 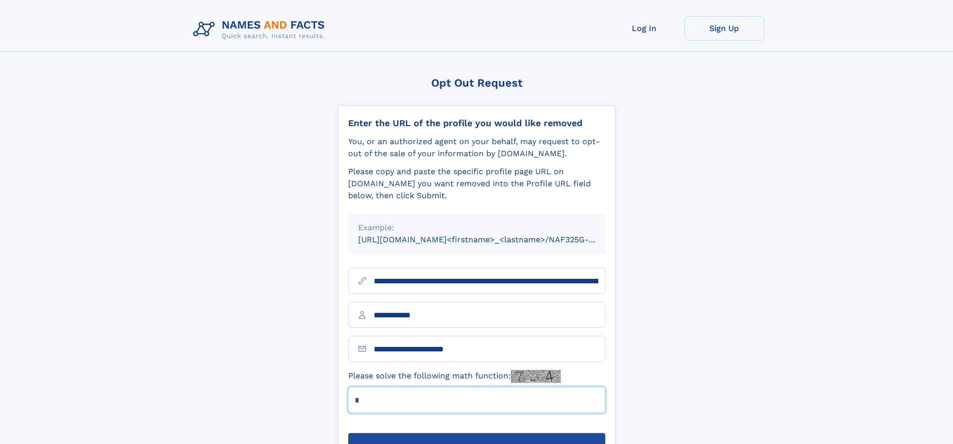 What do you see at coordinates (644, 28) in the screenshot?
I see `a: Log In` at bounding box center [644, 28].